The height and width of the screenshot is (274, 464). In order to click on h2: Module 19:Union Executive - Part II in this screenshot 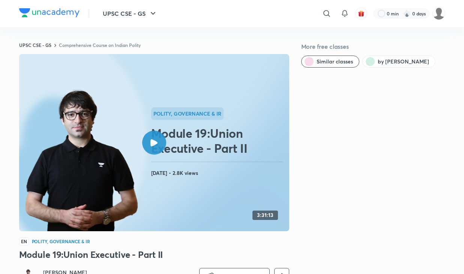, I will do `click(219, 141)`.